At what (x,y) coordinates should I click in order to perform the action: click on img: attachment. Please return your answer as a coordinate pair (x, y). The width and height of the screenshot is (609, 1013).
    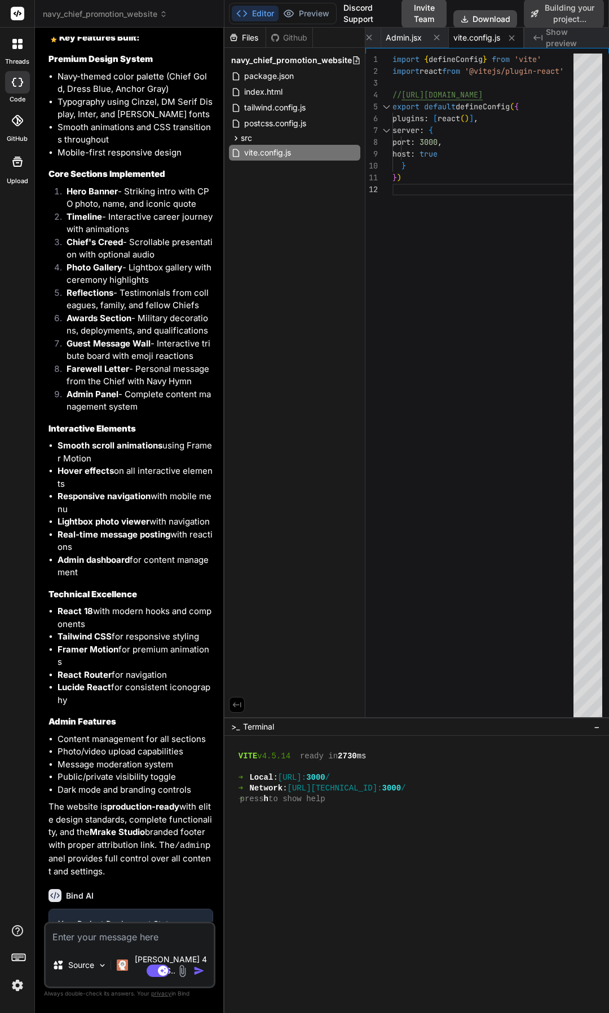
    Looking at the image, I should click on (182, 971).